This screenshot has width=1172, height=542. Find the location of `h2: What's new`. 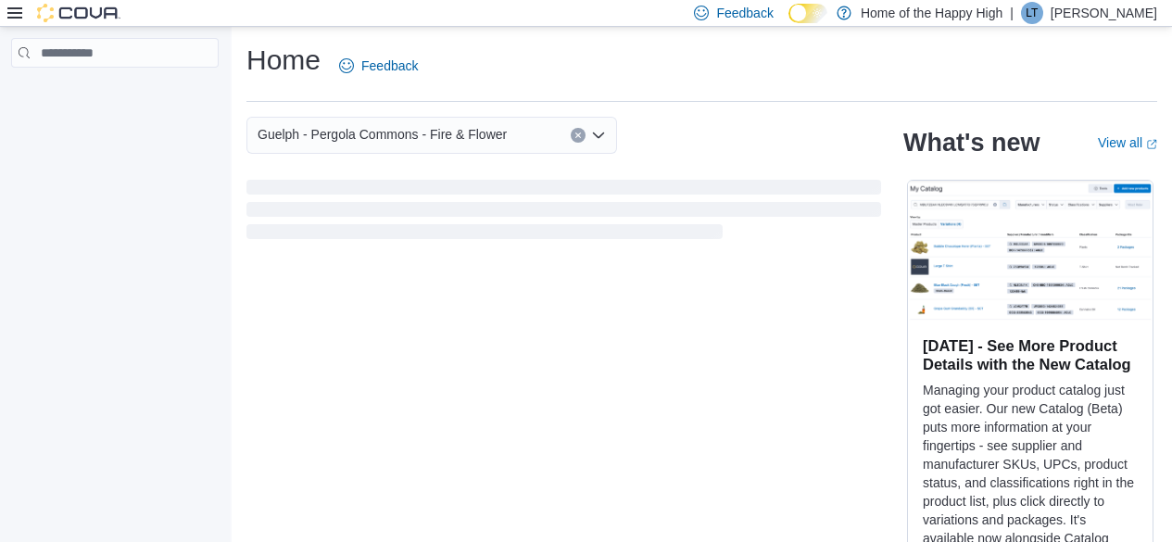

h2: What's new is located at coordinates (971, 143).